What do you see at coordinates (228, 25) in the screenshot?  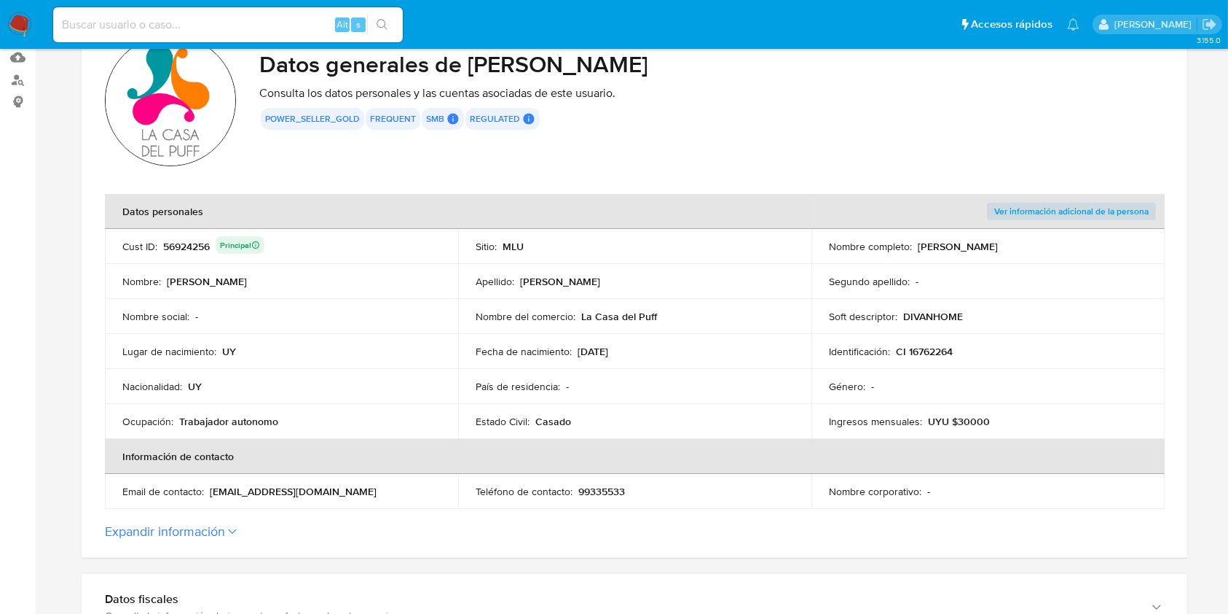 I see `input: Buscar usuario o caso...` at bounding box center [228, 25].